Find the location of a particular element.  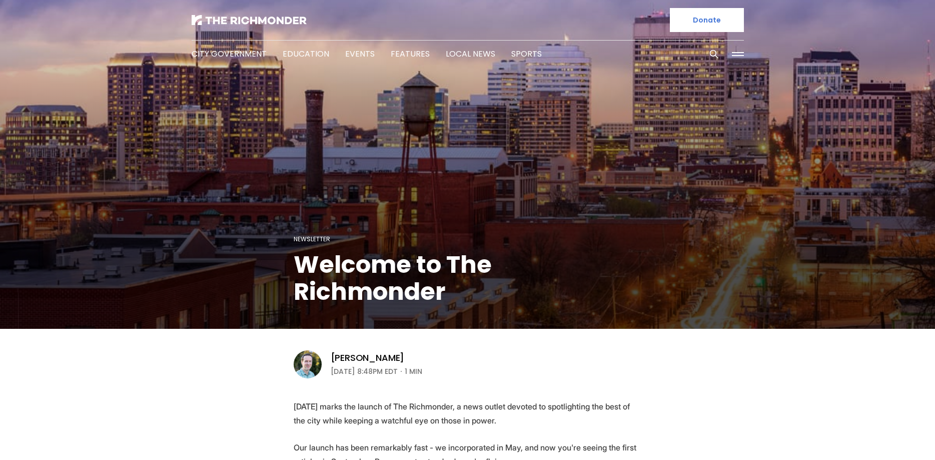

h1: Welcome to The Richmonder is located at coordinates (468, 278).